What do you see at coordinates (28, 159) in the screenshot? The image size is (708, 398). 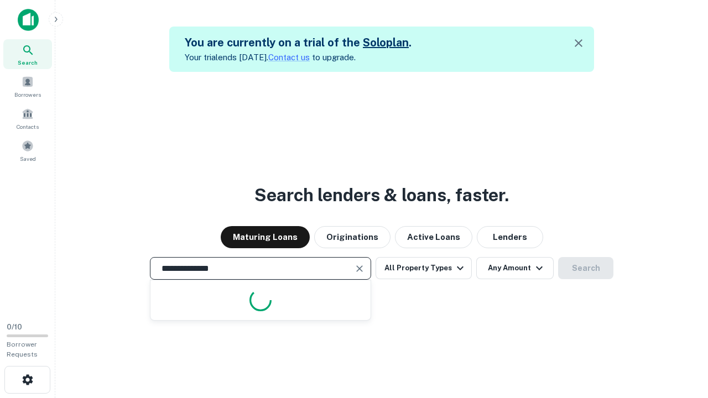 I see `span: Saved` at bounding box center [28, 159].